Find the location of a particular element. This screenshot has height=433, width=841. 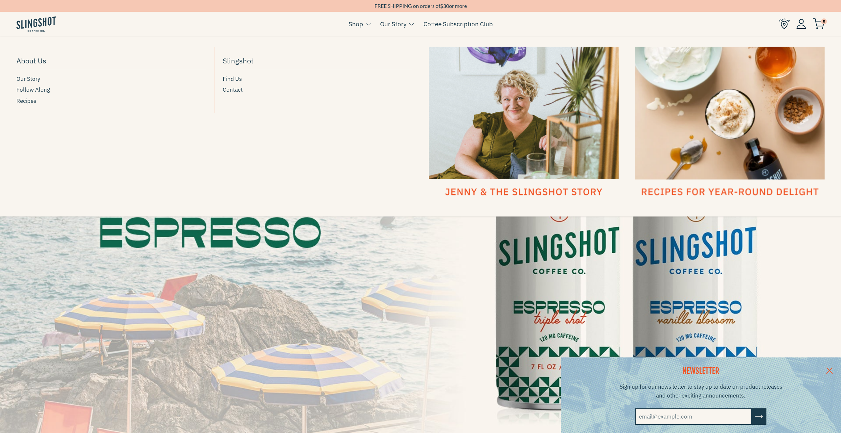

span: 30 is located at coordinates (446, 6).